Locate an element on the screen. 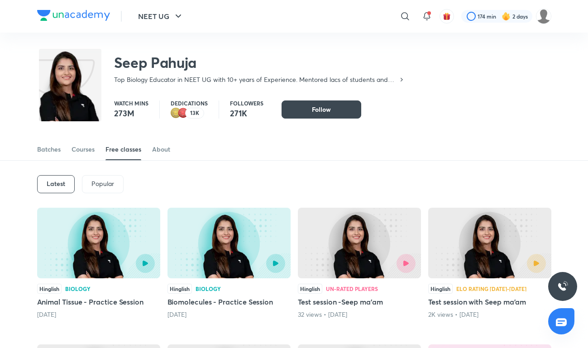  p: Followers is located at coordinates (247, 103).